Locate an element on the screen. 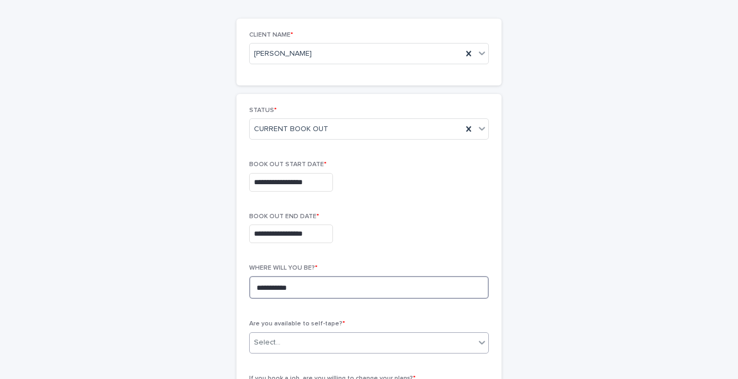  span: STATUS is located at coordinates (263, 110).